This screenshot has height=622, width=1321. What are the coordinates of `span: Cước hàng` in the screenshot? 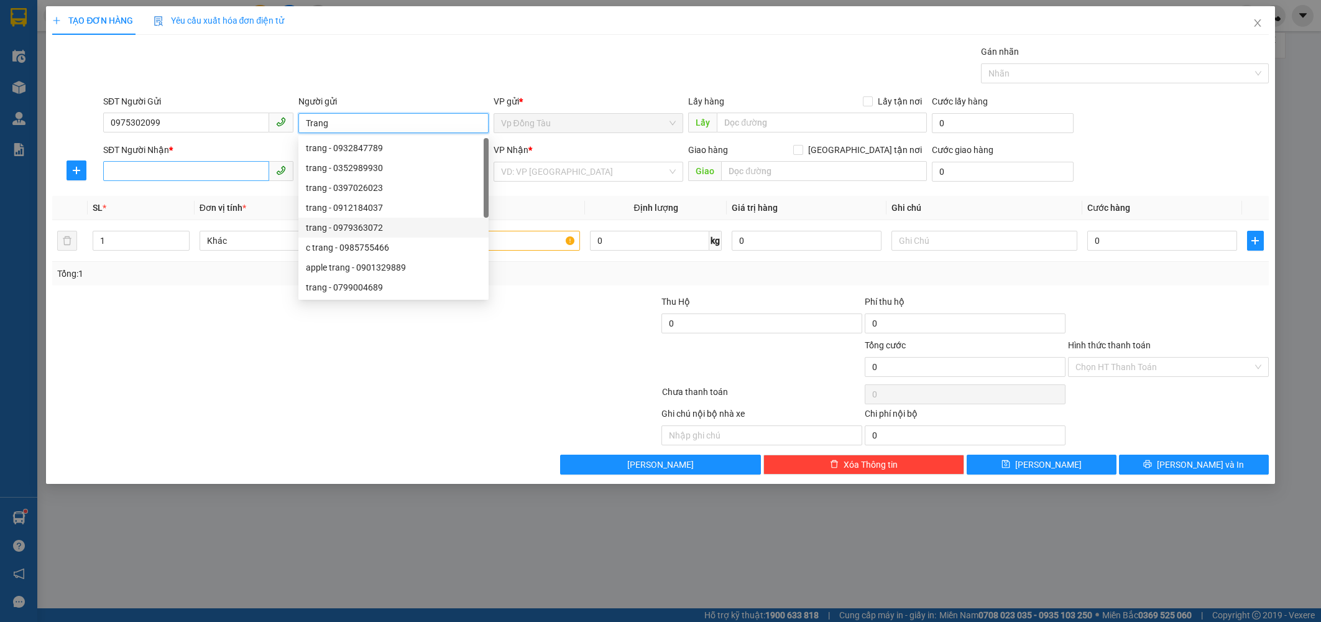 It's located at (1108, 208).